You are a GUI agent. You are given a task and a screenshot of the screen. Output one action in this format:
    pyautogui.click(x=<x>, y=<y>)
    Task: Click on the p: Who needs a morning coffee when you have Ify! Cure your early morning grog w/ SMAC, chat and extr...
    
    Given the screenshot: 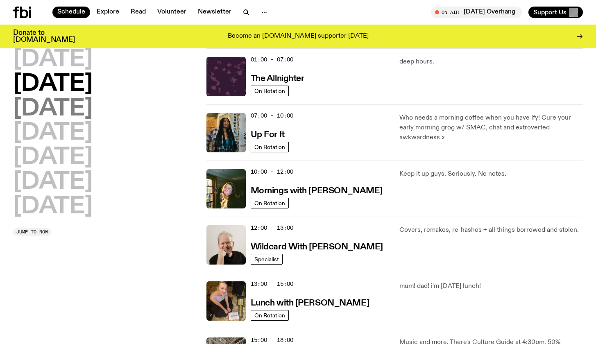 What is the action you would take?
    pyautogui.click(x=491, y=128)
    